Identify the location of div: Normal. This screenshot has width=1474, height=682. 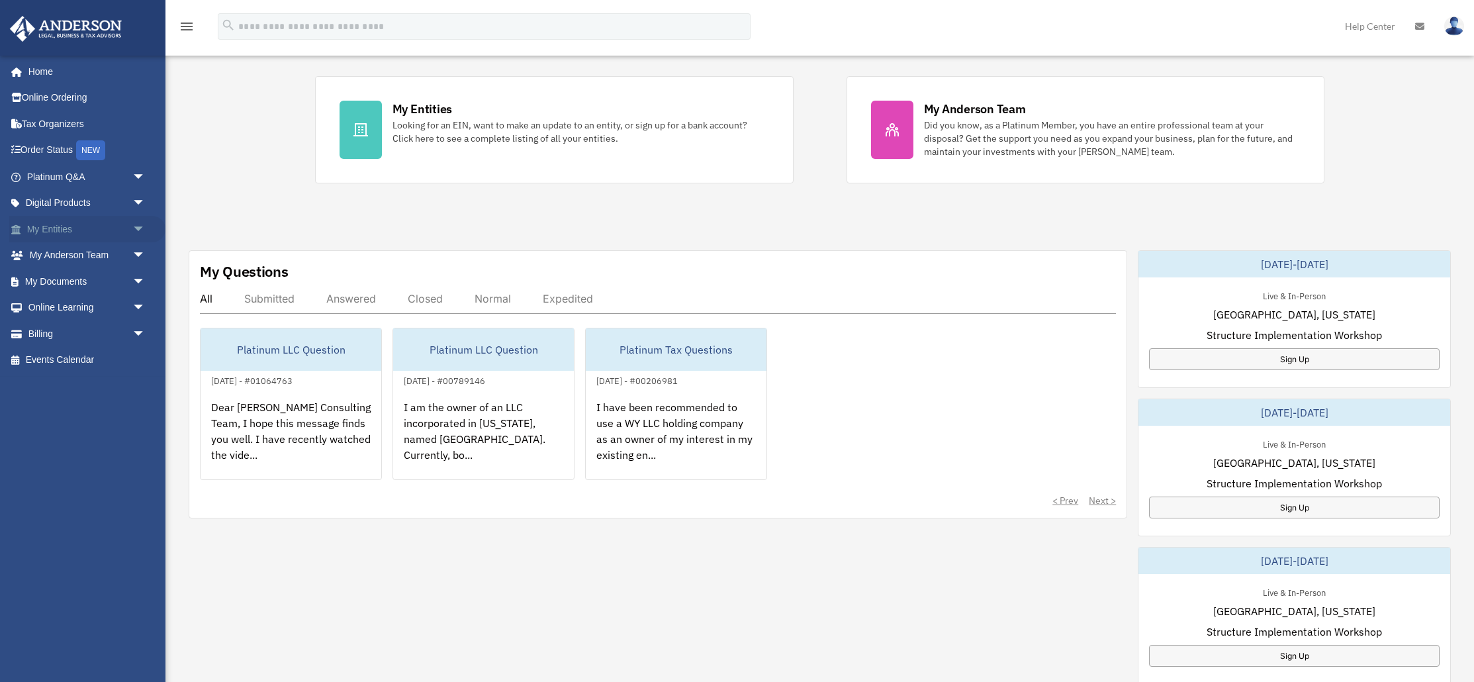
(492, 299).